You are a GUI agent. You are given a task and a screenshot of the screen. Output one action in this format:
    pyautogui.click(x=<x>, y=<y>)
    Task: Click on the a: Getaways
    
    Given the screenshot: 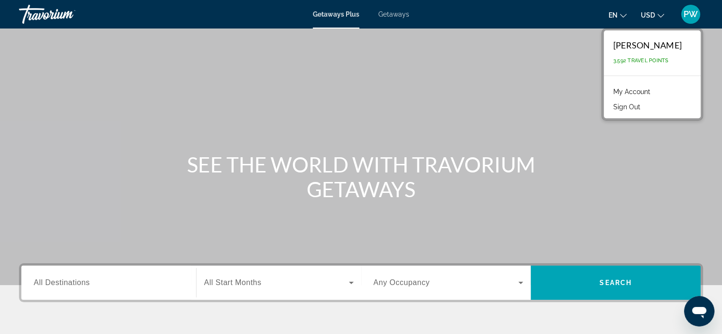 What is the action you would take?
    pyautogui.click(x=393, y=14)
    